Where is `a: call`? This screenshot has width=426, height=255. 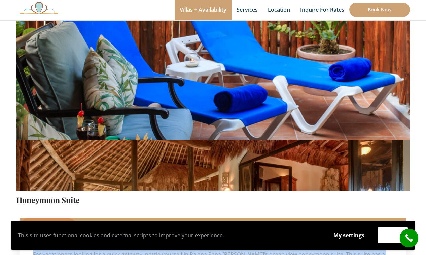
a: call is located at coordinates (409, 237).